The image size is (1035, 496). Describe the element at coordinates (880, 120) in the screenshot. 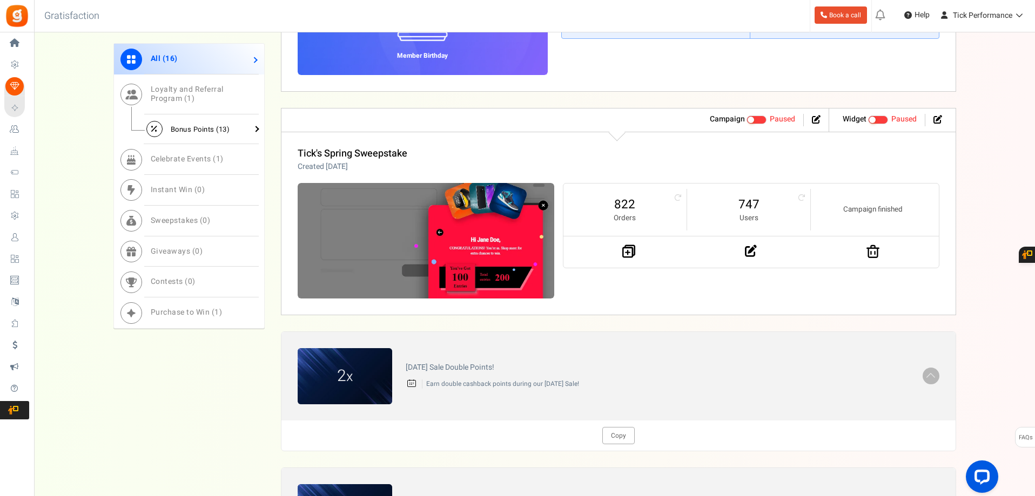

I see `li: Widget activated` at that location.